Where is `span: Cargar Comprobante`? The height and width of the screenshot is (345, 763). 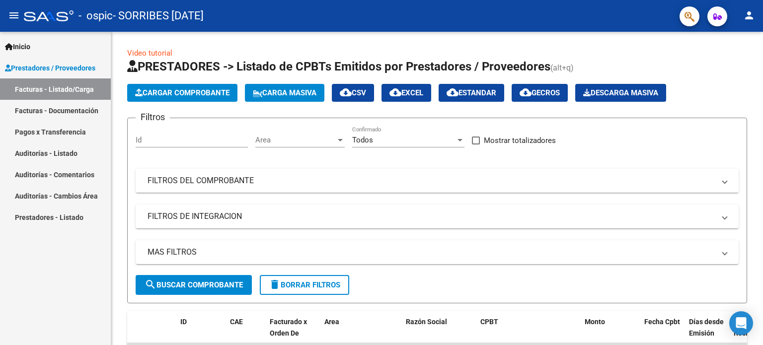 span: Cargar Comprobante is located at coordinates (182, 93).